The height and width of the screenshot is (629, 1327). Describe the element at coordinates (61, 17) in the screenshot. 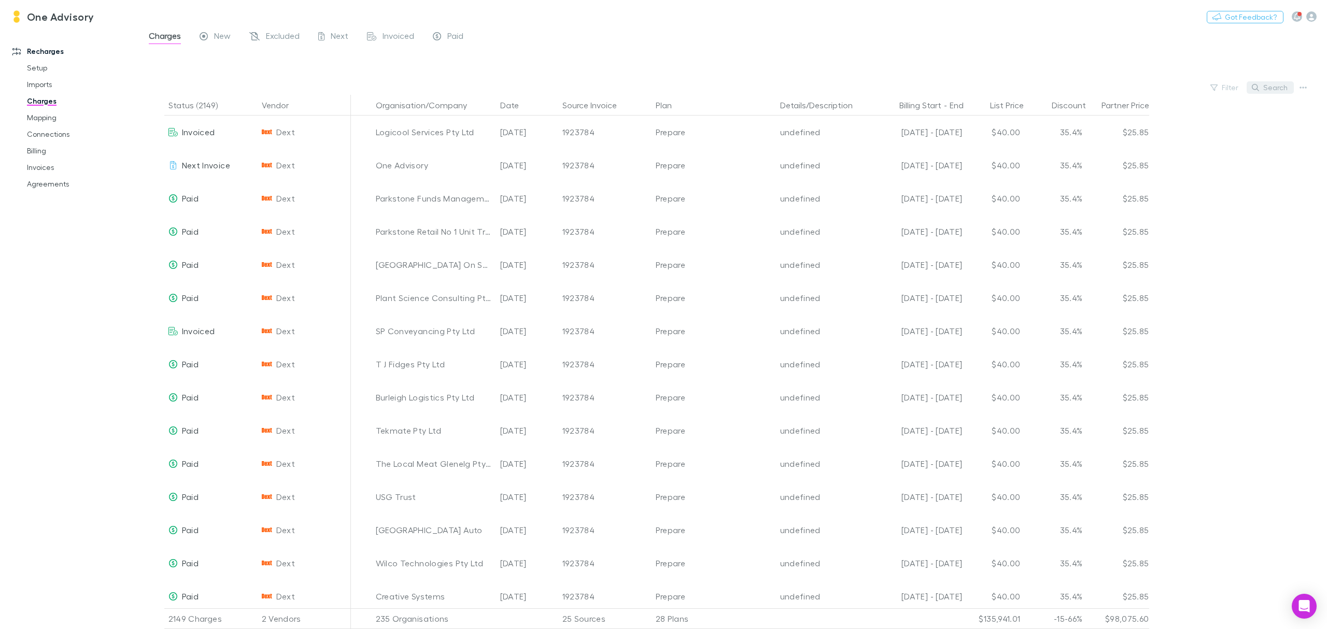

I see `h3: One Advisory` at that location.